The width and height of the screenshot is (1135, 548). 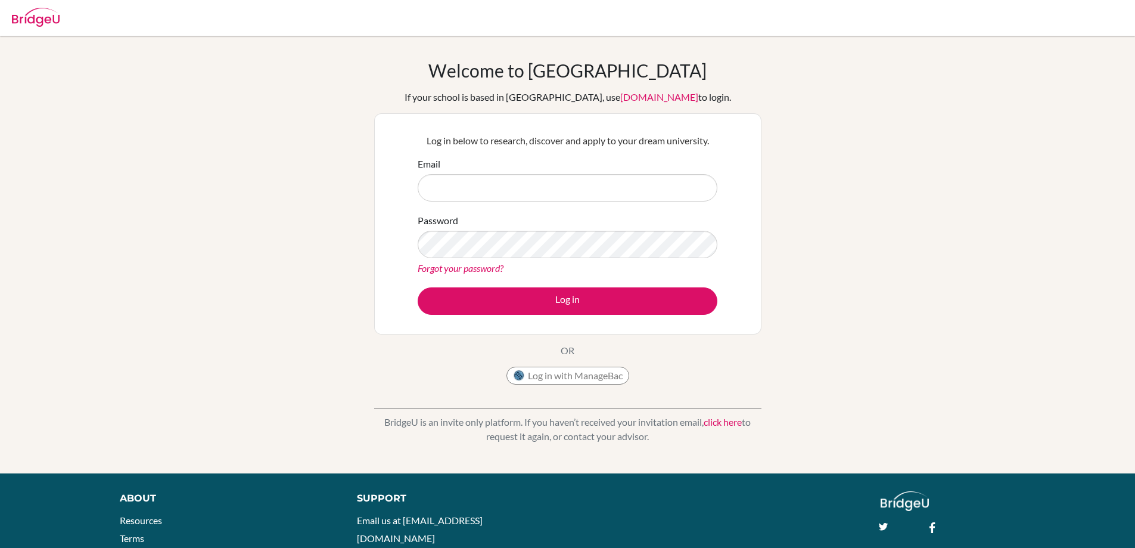 I want to click on label: Email, so click(x=429, y=164).